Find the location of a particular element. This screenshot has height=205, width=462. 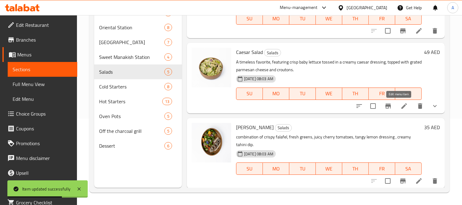

a: Branches is located at coordinates (40, 40).